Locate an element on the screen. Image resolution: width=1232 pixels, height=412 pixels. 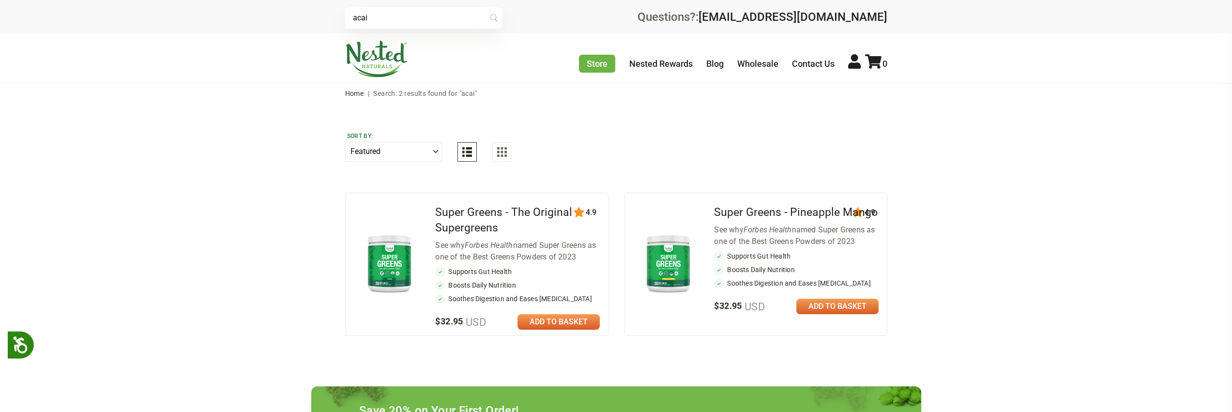
input: Try "Sleeping" is located at coordinates (423, 18).